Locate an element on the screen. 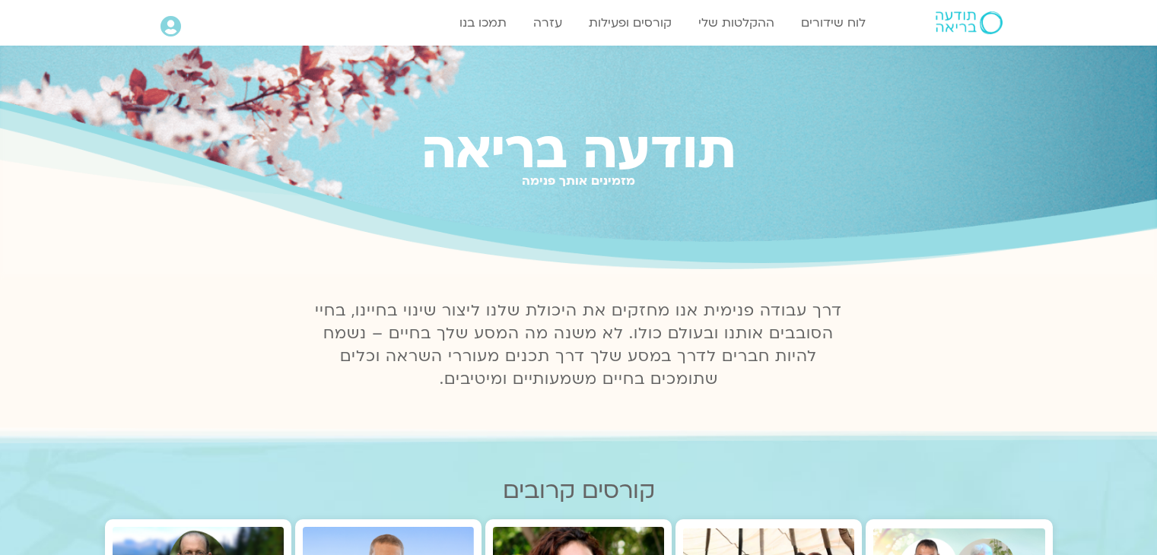 This screenshot has height=555, width=1157. h2: קורסים קרובים is located at coordinates (579, 491).